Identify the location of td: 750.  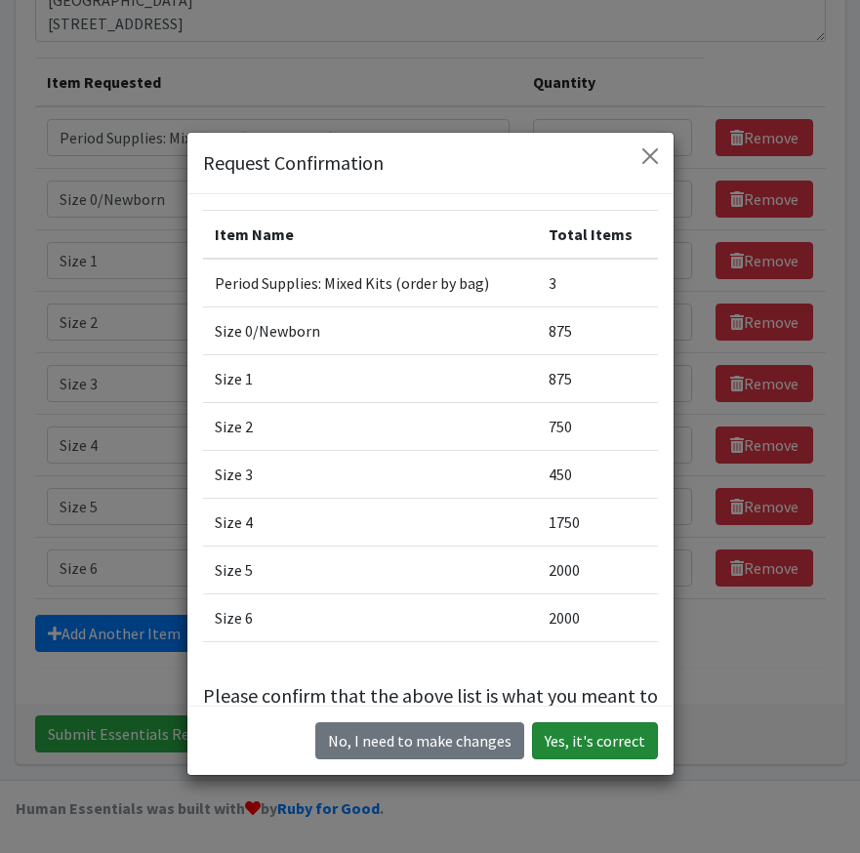
(597, 426).